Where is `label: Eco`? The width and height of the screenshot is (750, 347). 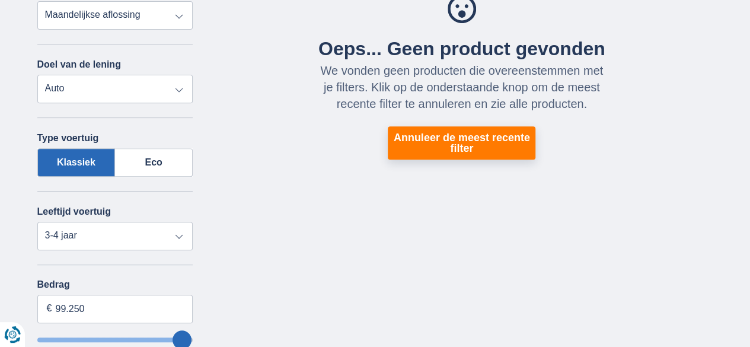
label: Eco is located at coordinates (154, 163).